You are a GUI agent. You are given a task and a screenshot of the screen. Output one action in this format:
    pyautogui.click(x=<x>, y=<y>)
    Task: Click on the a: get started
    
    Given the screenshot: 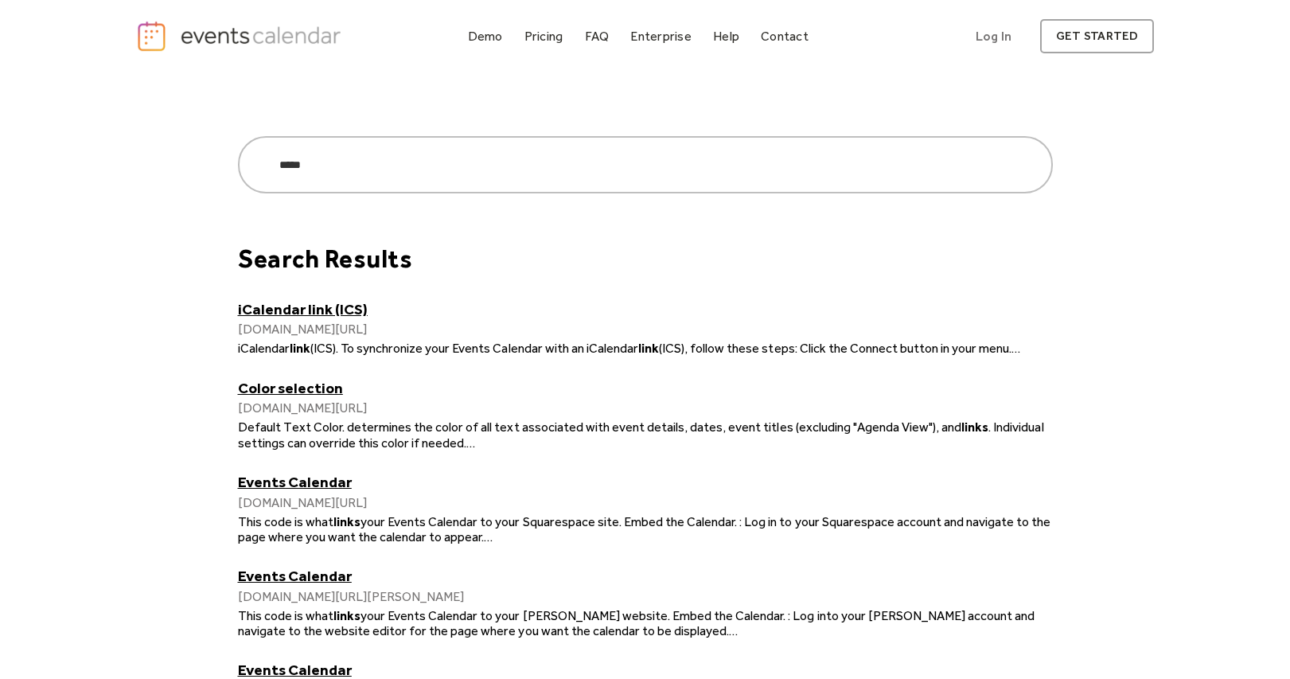 What is the action you would take?
    pyautogui.click(x=1097, y=36)
    